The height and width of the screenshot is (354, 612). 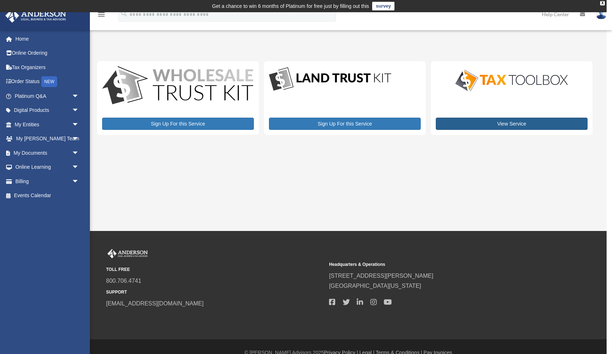 I want to click on a: menu, so click(x=101, y=15).